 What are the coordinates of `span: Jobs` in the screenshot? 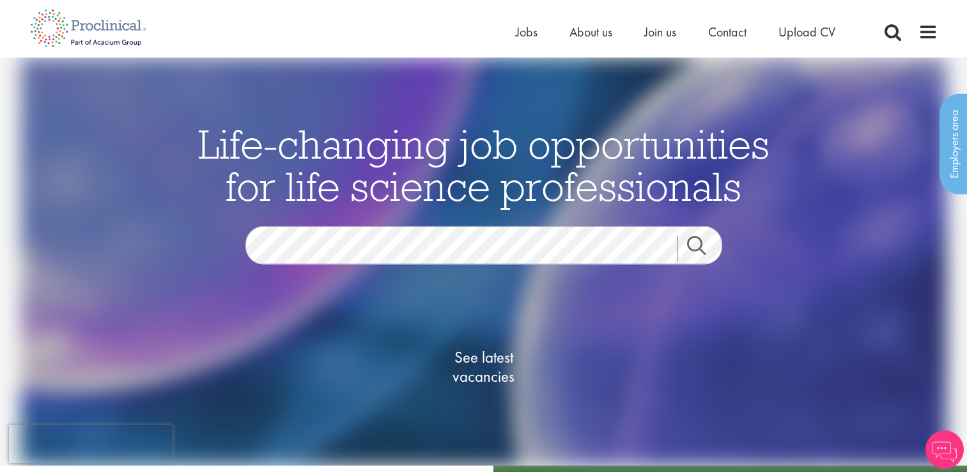 It's located at (527, 32).